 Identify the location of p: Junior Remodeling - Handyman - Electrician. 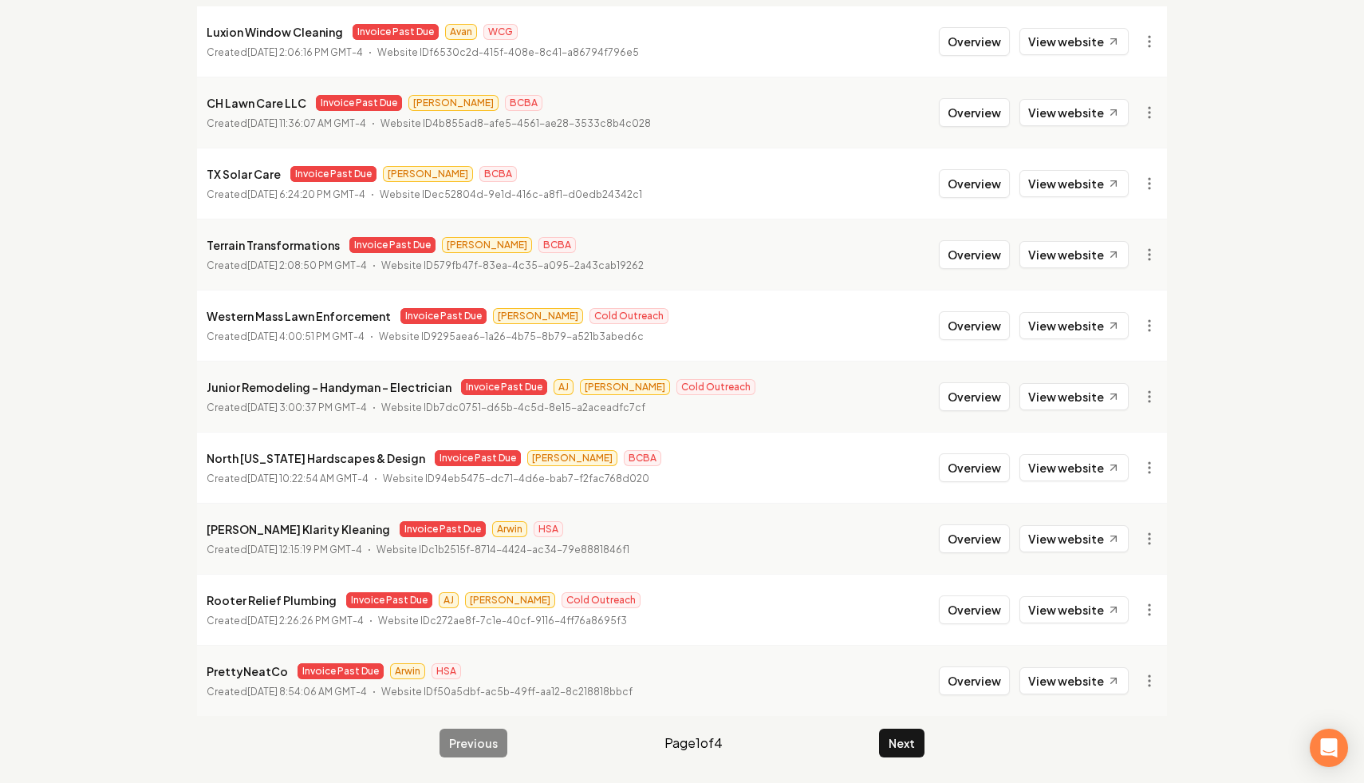
(329, 387).